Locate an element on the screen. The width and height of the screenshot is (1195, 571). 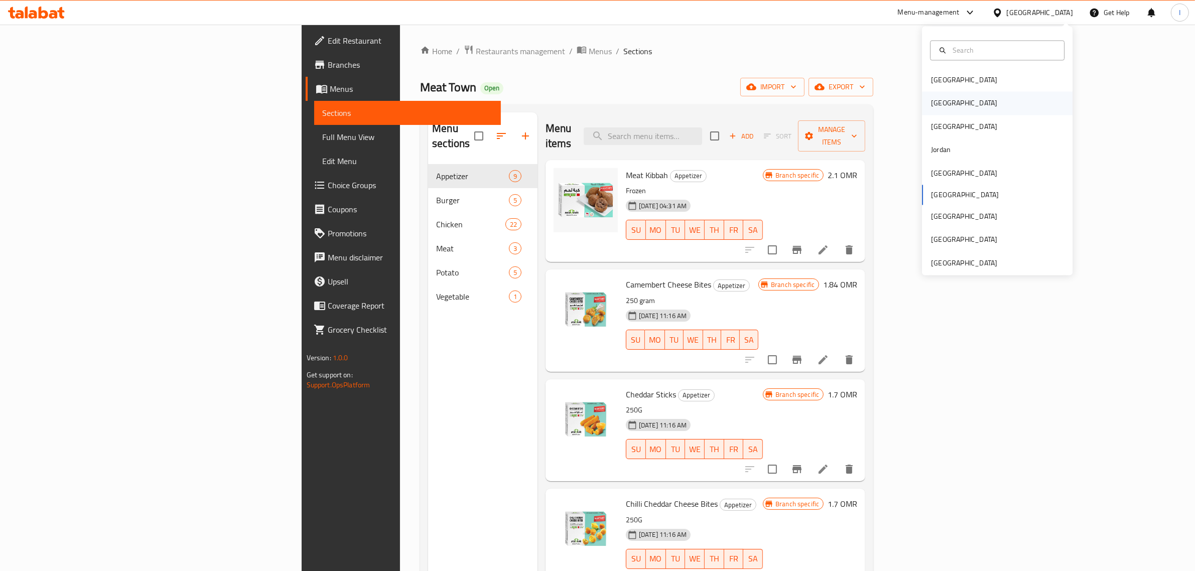
span: Burger is located at coordinates (472, 200).